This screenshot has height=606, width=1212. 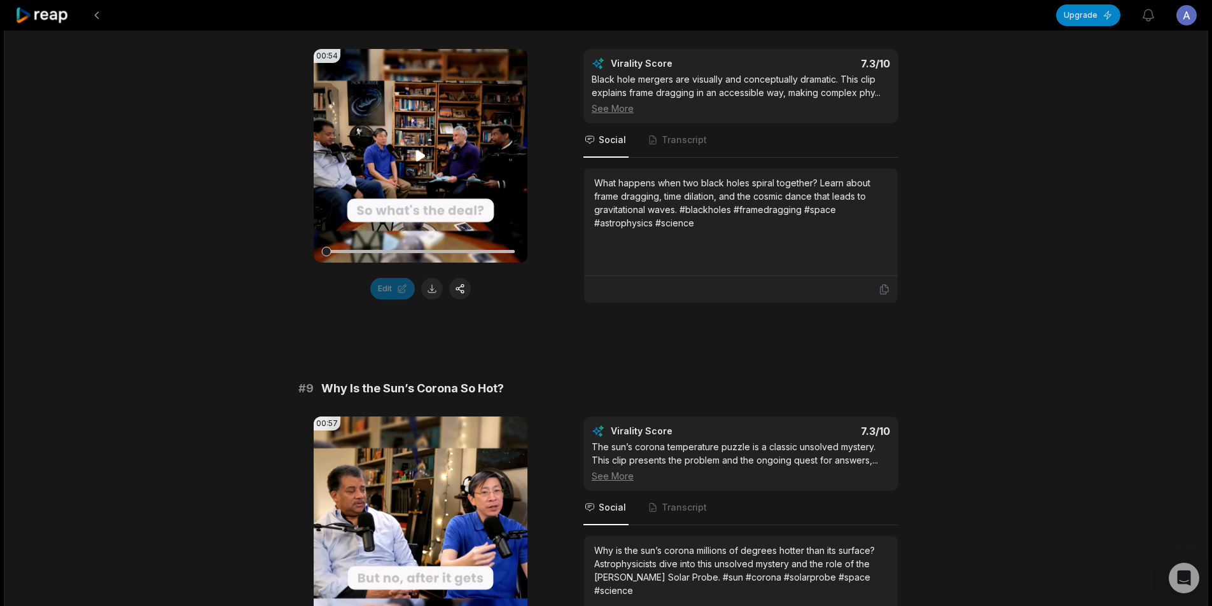 I want to click on button: Edit, so click(x=392, y=289).